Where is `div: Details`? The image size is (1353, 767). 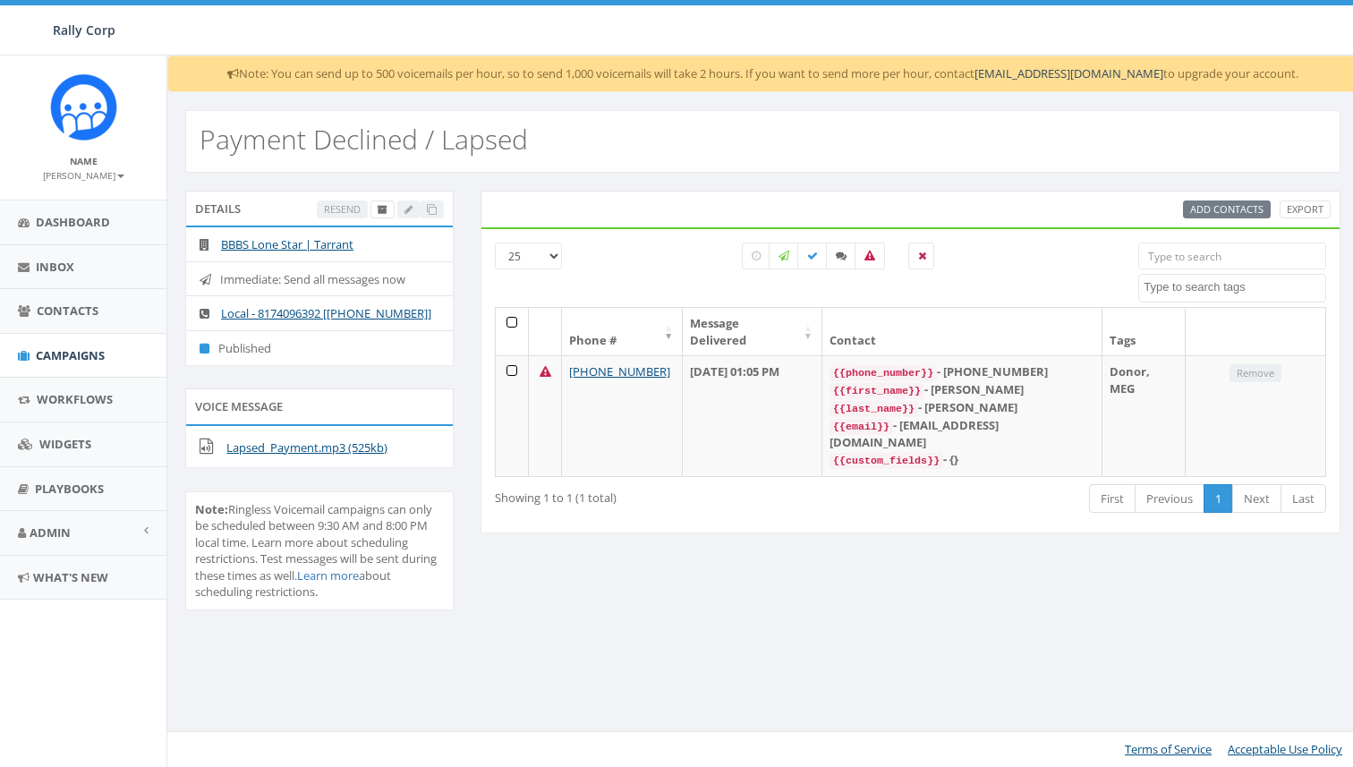 div: Details is located at coordinates (319, 208).